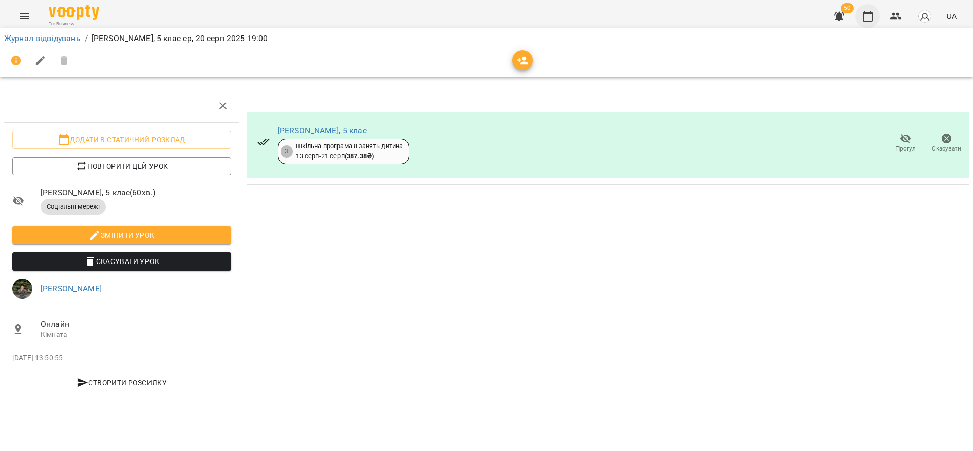  I want to click on nav: breadcrumb, so click(487, 39).